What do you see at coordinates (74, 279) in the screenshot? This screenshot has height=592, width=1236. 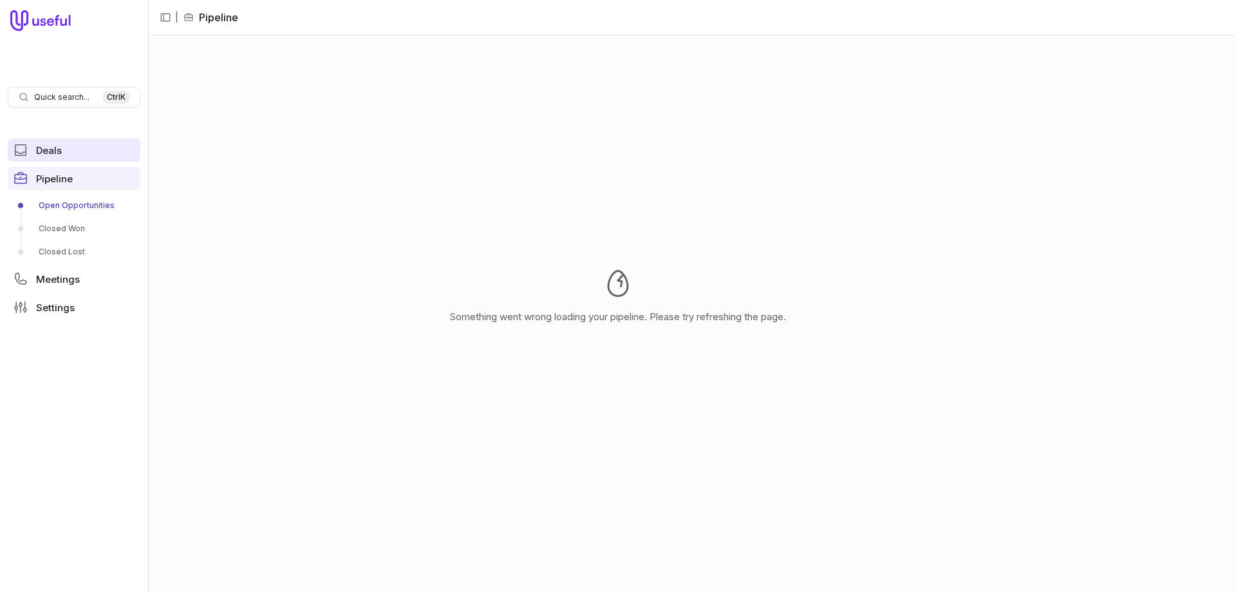 I see `a: Meetings` at bounding box center [74, 279].